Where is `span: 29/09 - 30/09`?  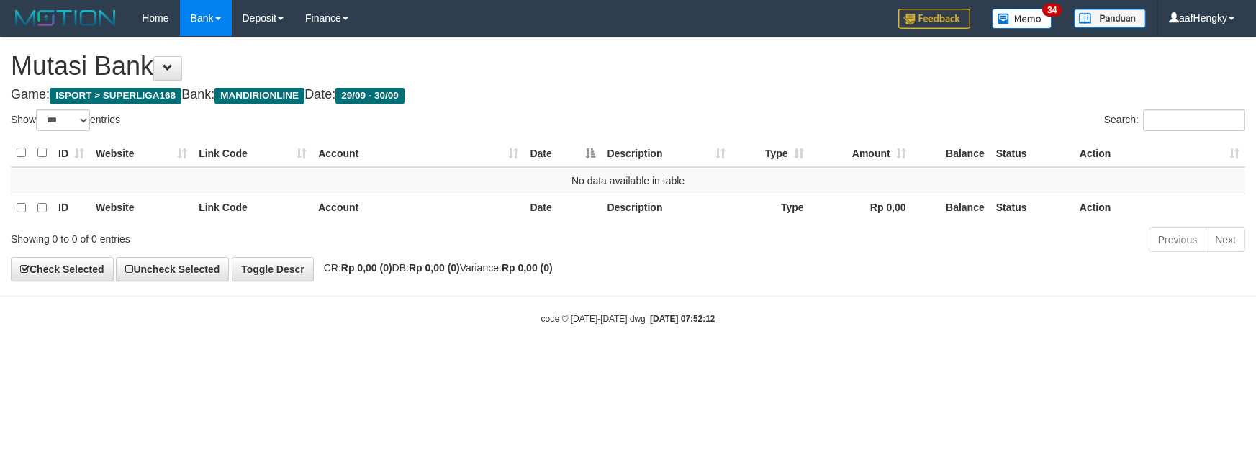 span: 29/09 - 30/09 is located at coordinates (370, 96).